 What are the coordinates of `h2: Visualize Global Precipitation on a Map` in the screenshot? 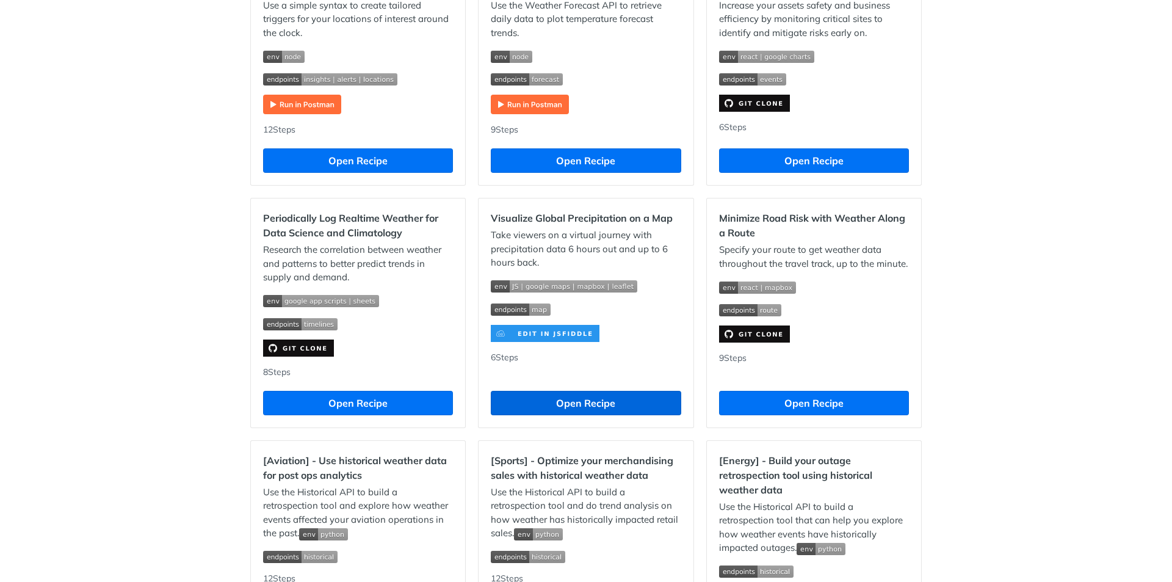 It's located at (585, 218).